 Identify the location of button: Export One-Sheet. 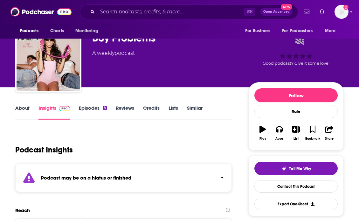
(296, 203).